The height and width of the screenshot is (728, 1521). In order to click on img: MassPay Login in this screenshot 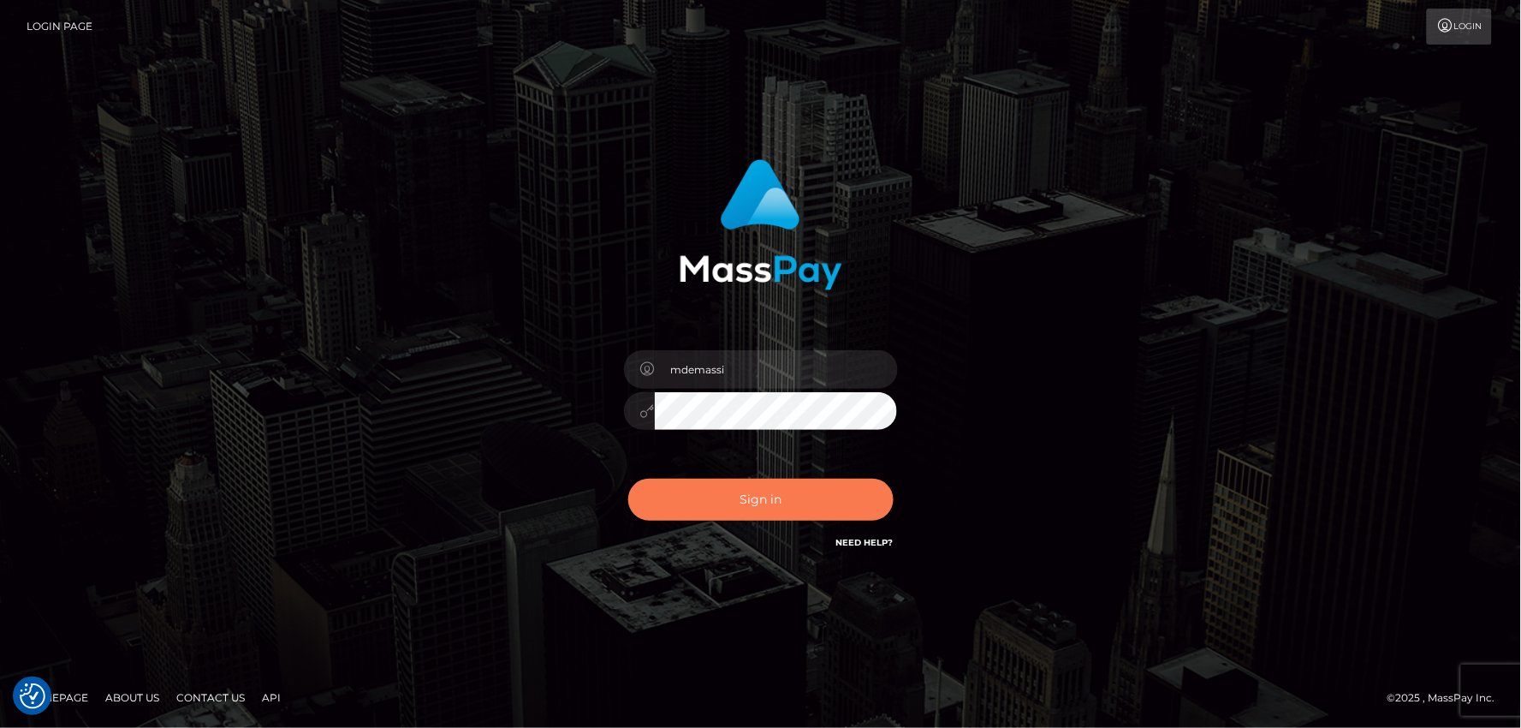, I will do `click(761, 224)`.